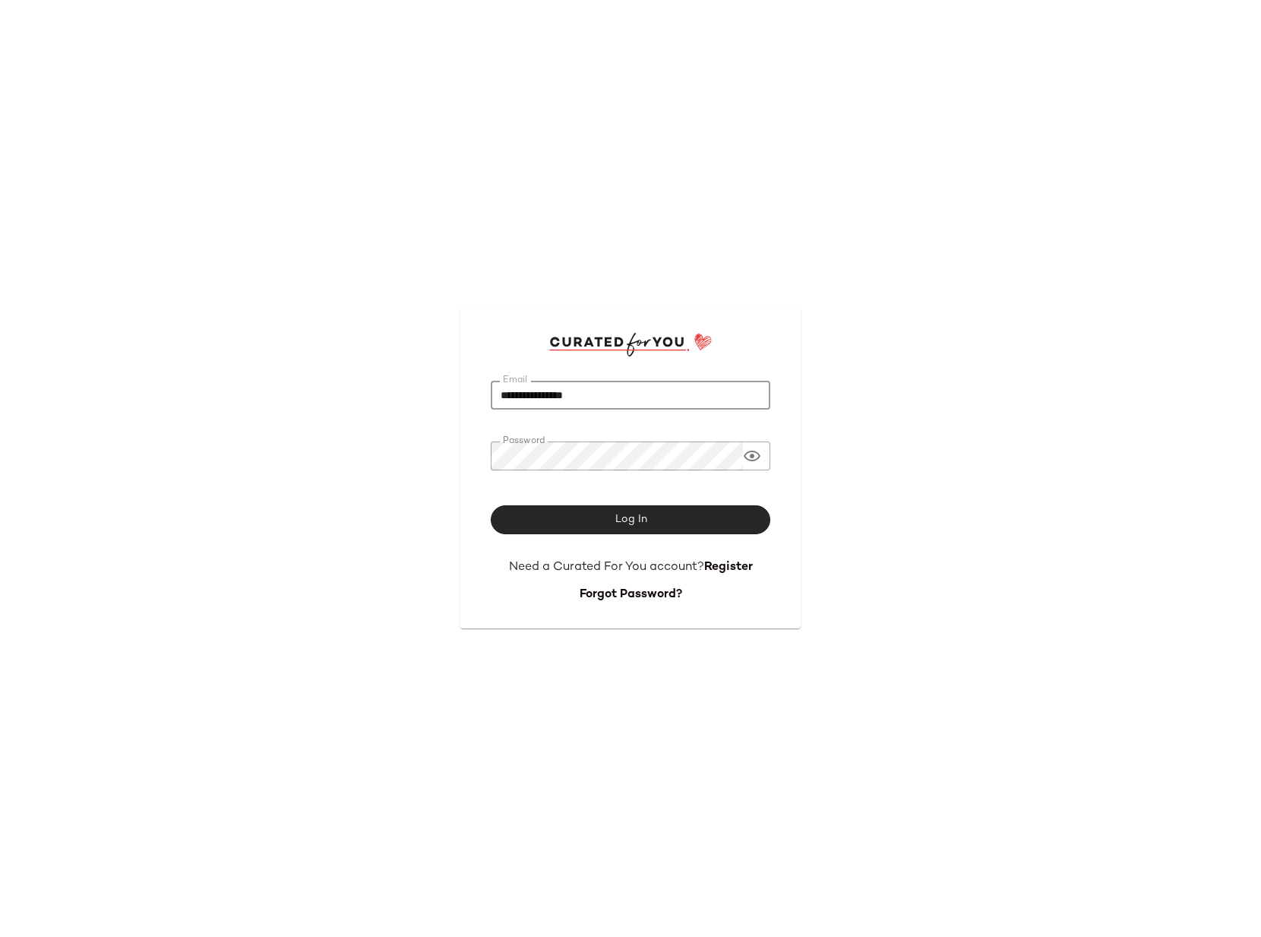 This screenshot has width=1261, height=937. I want to click on a: Forgot Password?, so click(631, 594).